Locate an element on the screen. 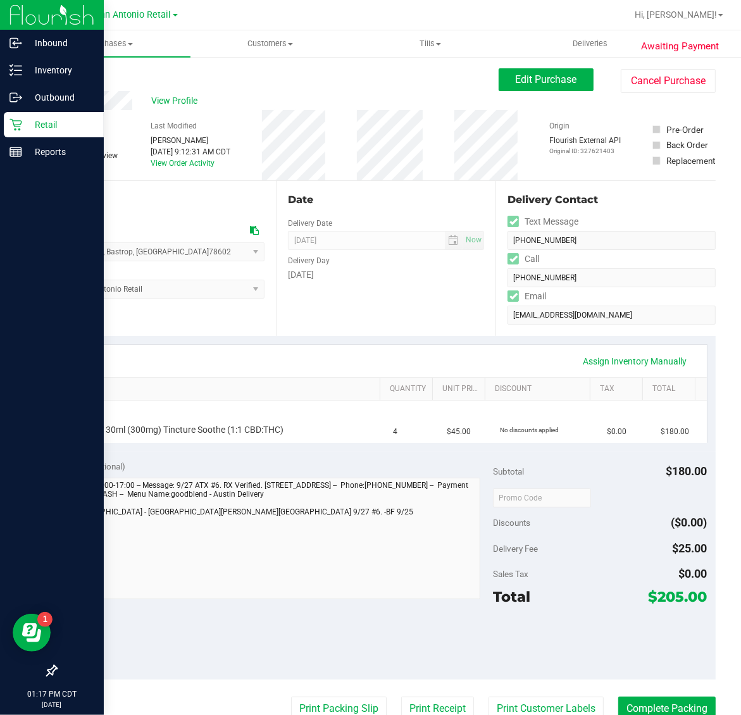 The width and height of the screenshot is (741, 715). label: Delivery Date is located at coordinates (310, 223).